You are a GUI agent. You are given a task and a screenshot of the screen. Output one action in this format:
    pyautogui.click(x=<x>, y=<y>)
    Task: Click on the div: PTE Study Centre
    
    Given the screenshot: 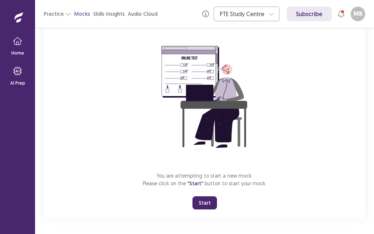 What is the action you would take?
    pyautogui.click(x=243, y=14)
    